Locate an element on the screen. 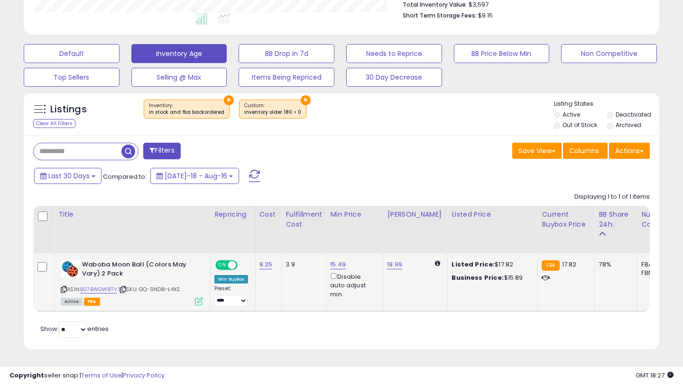 Image resolution: width=683 pixels, height=385 pixels. span: Compared to: is located at coordinates (125, 176).